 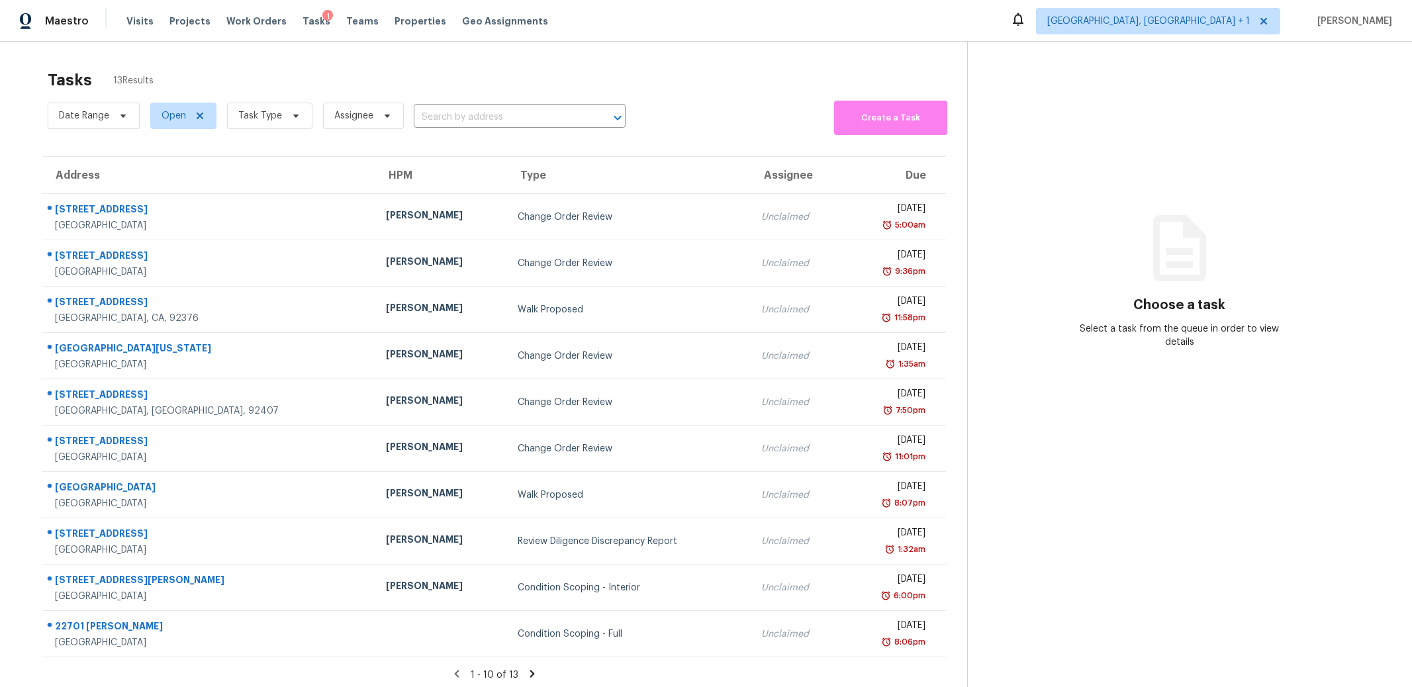 What do you see at coordinates (629, 634) in the screenshot?
I see `div: Condition Scoping - Full` at bounding box center [629, 634].